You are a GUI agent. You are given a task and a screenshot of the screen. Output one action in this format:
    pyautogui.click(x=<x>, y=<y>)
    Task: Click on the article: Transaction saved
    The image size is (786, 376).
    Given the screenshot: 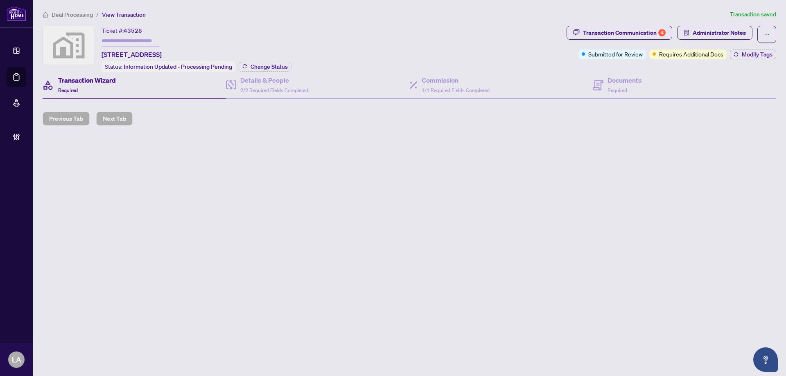 What is the action you would take?
    pyautogui.click(x=753, y=14)
    